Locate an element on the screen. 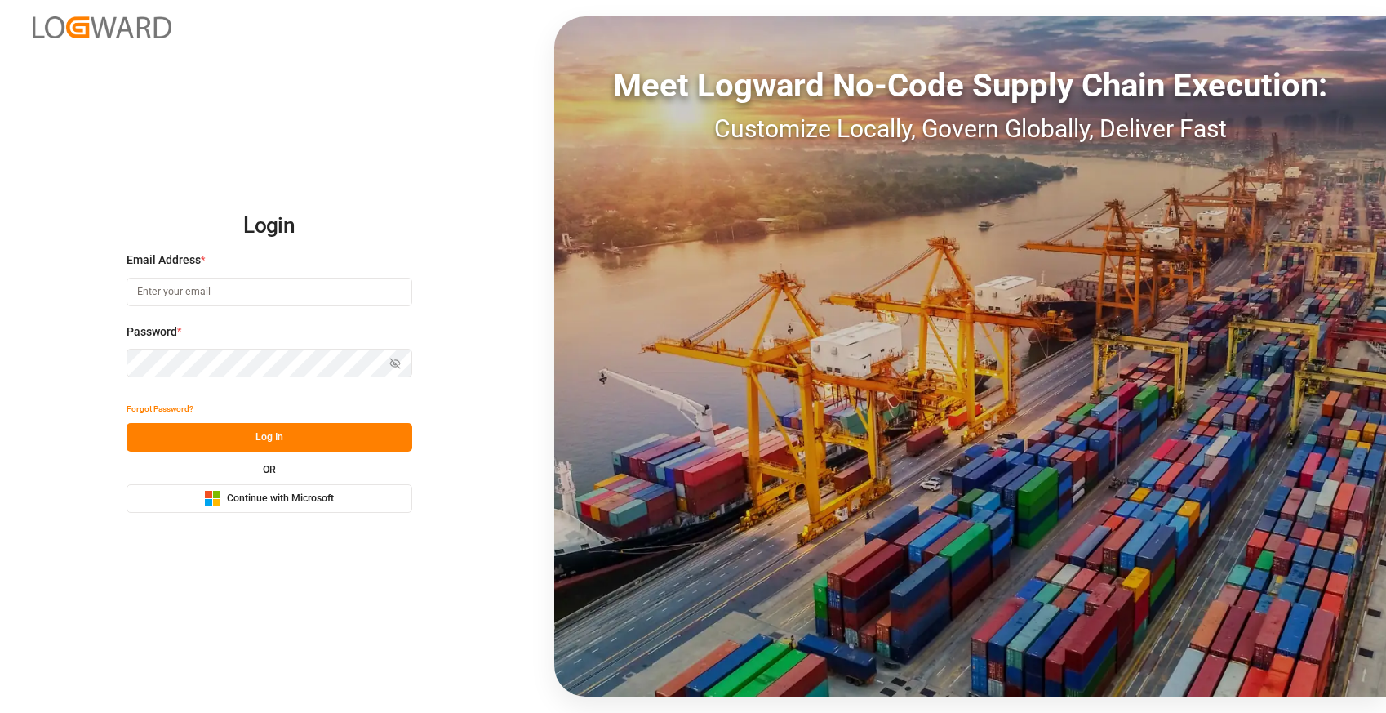  span: Continue with Microsoft is located at coordinates (280, 499).